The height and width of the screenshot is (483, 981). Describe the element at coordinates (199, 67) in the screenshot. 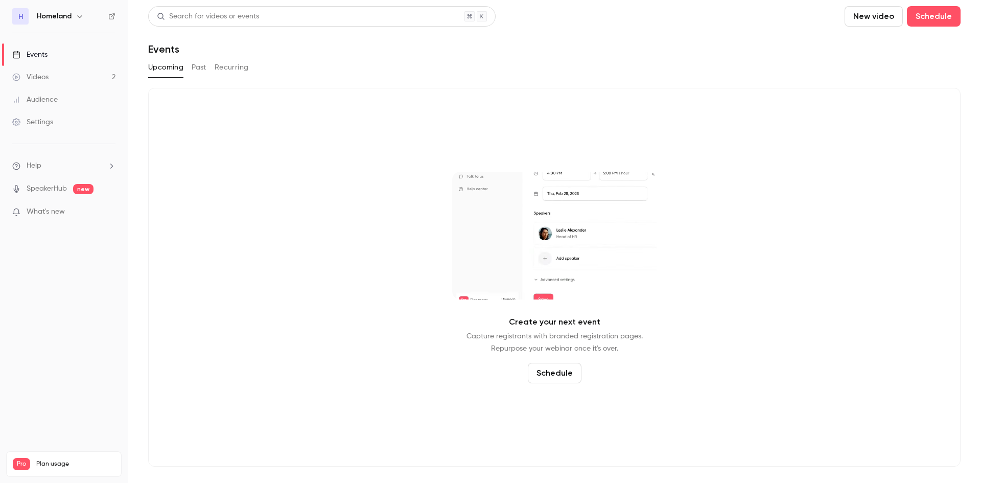

I see `button: Past` at that location.